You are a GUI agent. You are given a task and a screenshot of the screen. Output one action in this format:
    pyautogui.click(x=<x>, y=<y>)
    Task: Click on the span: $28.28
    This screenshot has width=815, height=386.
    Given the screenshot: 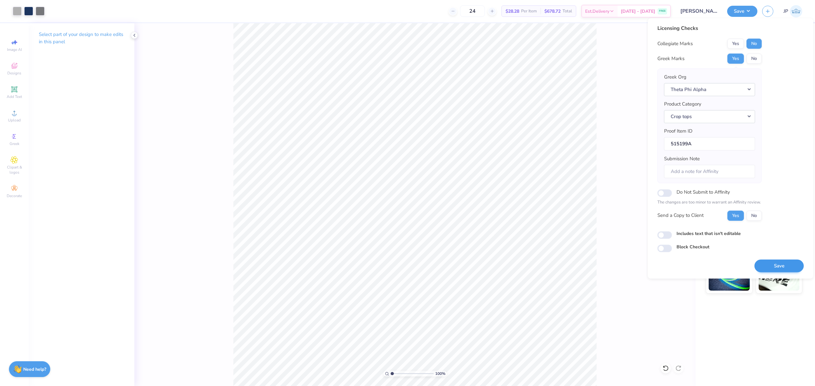 What is the action you would take?
    pyautogui.click(x=512, y=11)
    